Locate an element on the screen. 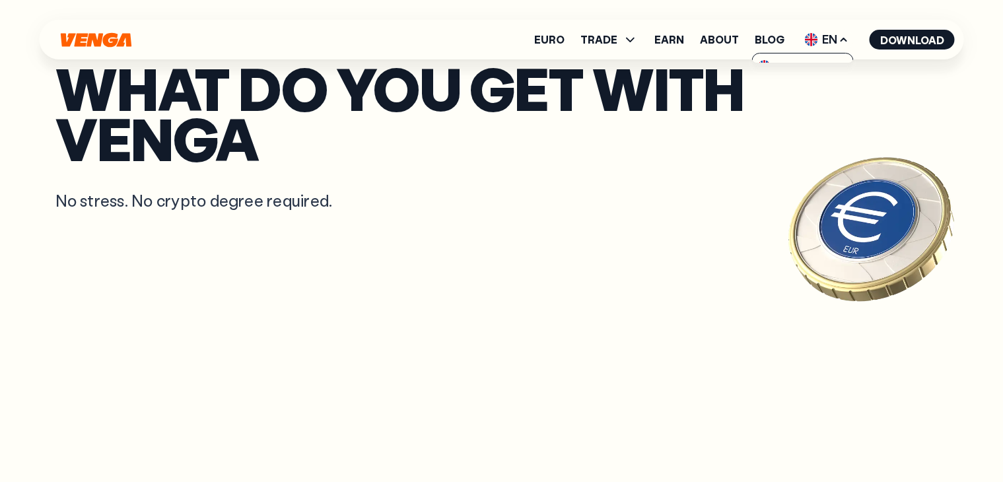 This screenshot has height=482, width=1003. div: Your Name is located at coordinates (221, 247).